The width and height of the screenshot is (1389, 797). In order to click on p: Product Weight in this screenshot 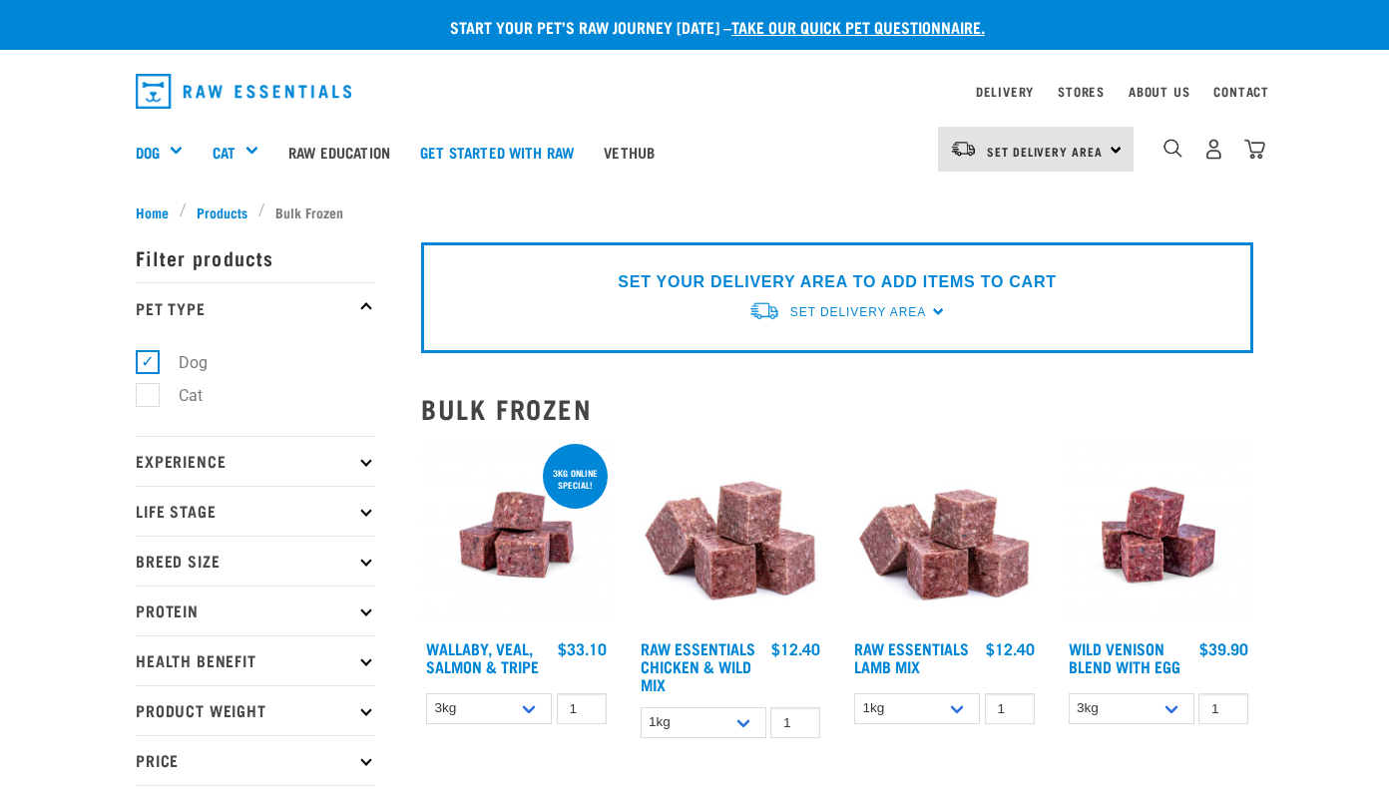, I will do `click(255, 710)`.